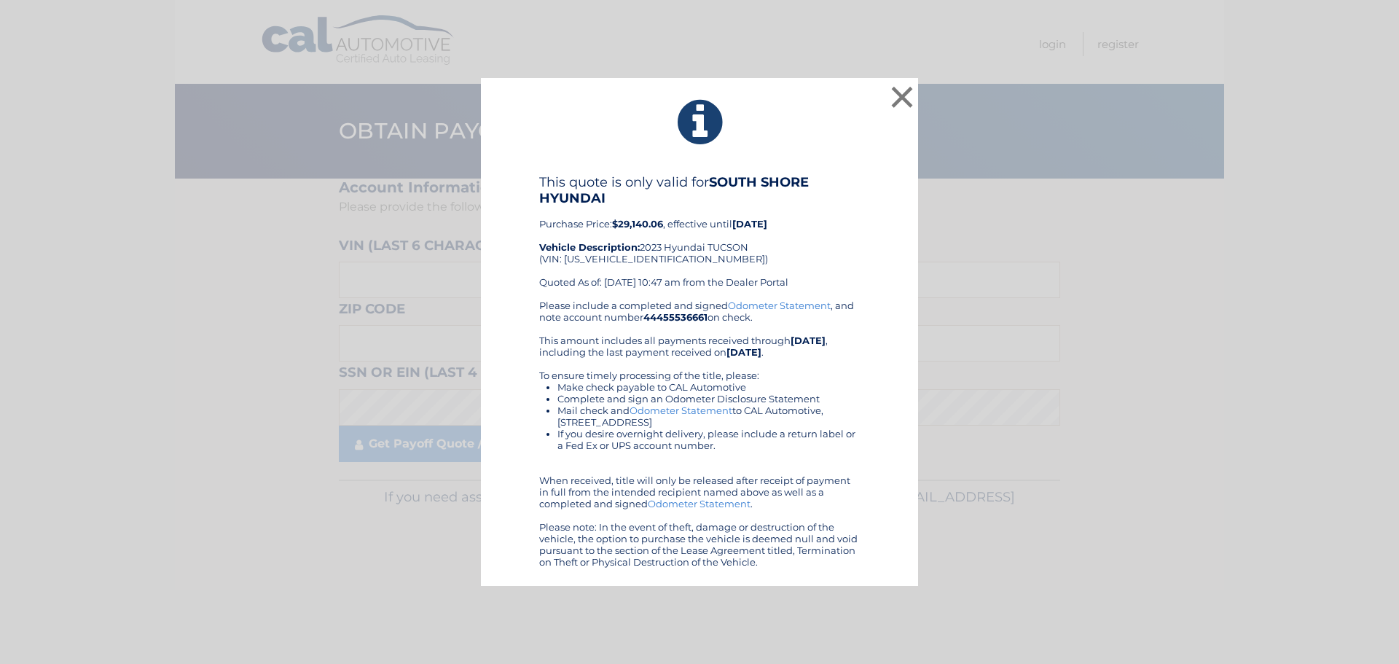  Describe the element at coordinates (590, 247) in the screenshot. I see `strong: Vehicle Description:` at that location.